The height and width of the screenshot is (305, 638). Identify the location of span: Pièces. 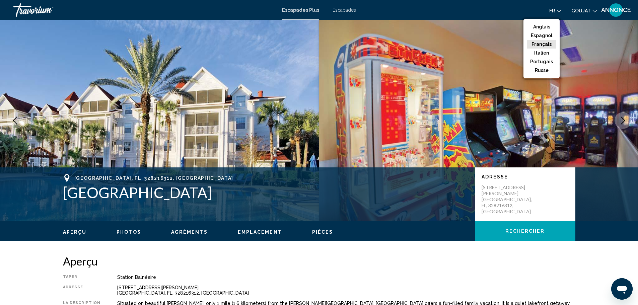
(322, 232).